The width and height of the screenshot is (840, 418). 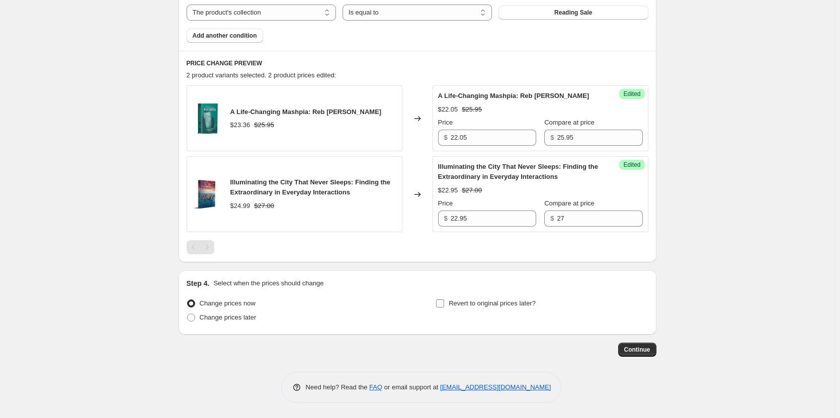 I want to click on button: Add another condition, so click(x=225, y=36).